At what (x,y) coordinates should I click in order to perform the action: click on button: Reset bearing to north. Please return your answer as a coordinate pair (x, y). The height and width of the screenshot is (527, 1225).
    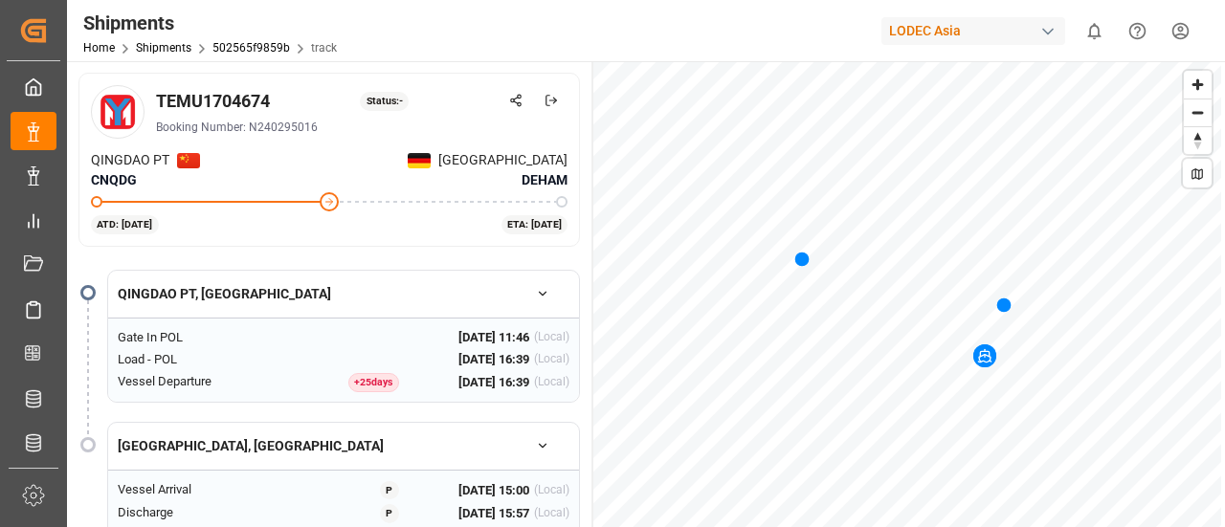
    Looking at the image, I should click on (1197, 140).